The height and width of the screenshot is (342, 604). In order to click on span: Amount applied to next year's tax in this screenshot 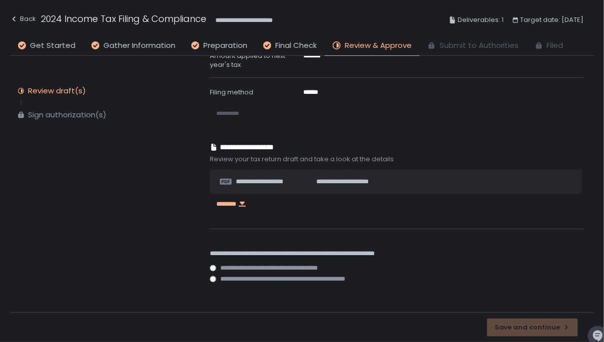, I will do `click(247, 60)`.